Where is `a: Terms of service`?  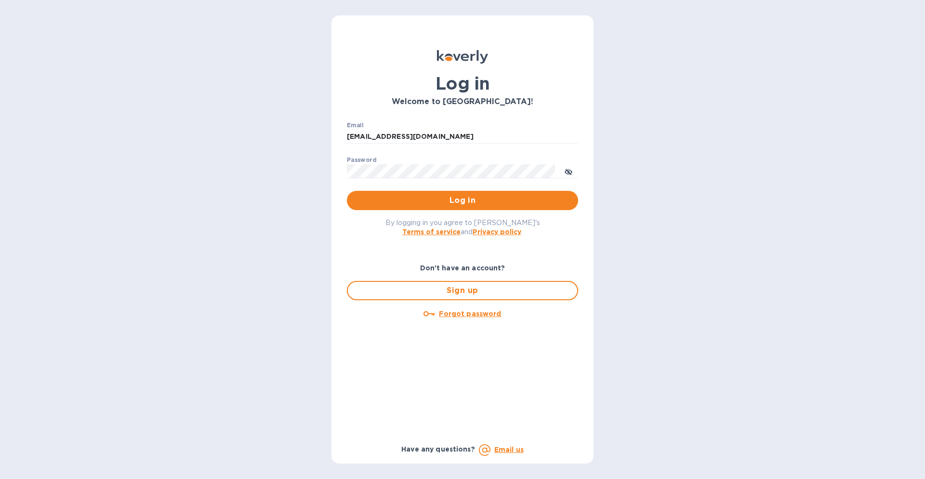
a: Terms of service is located at coordinates (431, 232).